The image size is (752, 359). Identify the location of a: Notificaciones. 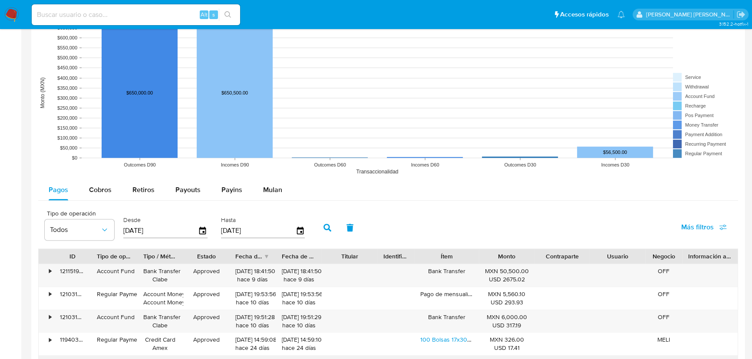
(621, 14).